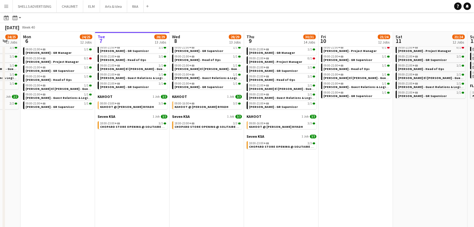  I want to click on span: 23/24, so click(458, 37).